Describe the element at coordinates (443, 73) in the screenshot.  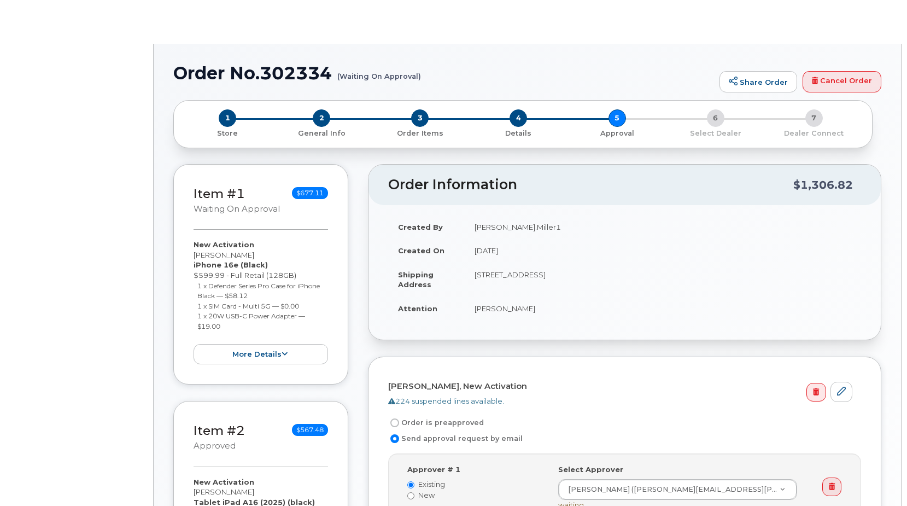
I see `h1: Order No.302334` at that location.